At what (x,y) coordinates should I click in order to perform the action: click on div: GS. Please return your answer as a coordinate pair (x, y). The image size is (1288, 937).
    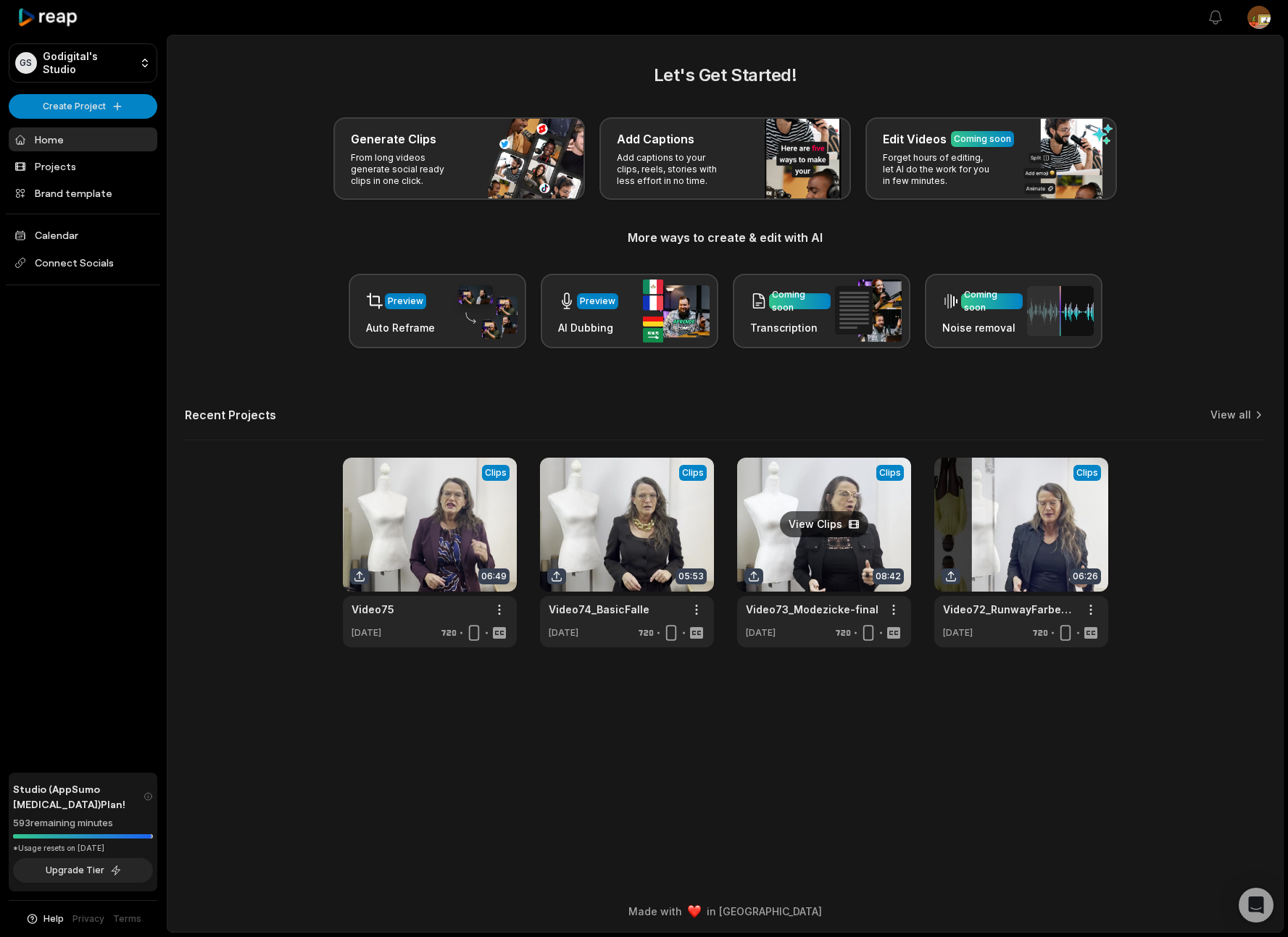
    Looking at the image, I should click on (26, 63).